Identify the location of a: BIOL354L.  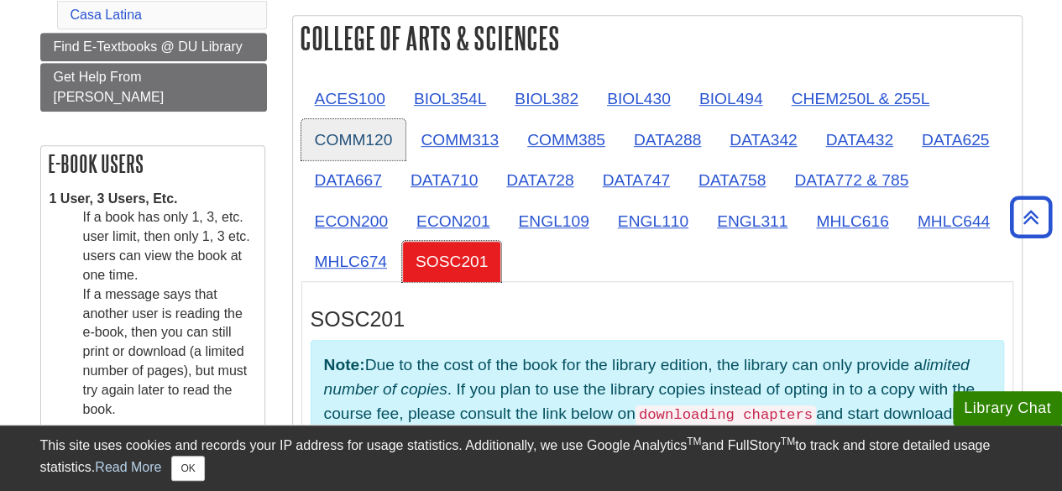
(450, 98).